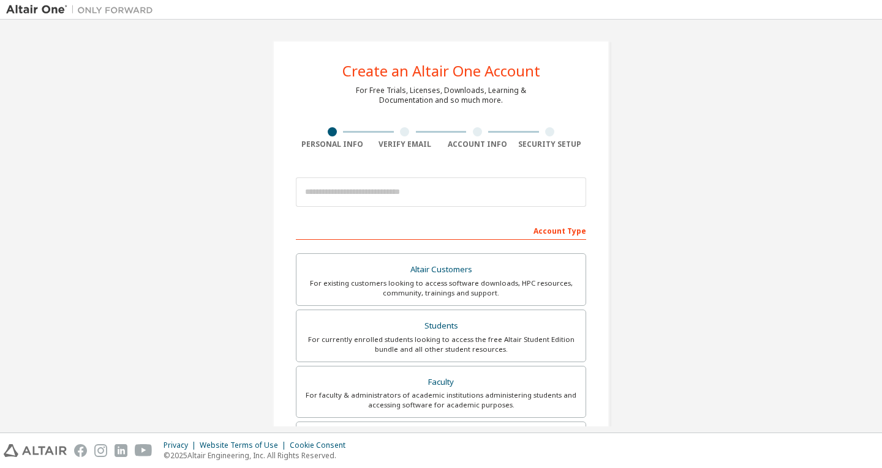 Image resolution: width=882 pixels, height=468 pixels. Describe the element at coordinates (100, 451) in the screenshot. I see `img: instagram.svg` at that location.